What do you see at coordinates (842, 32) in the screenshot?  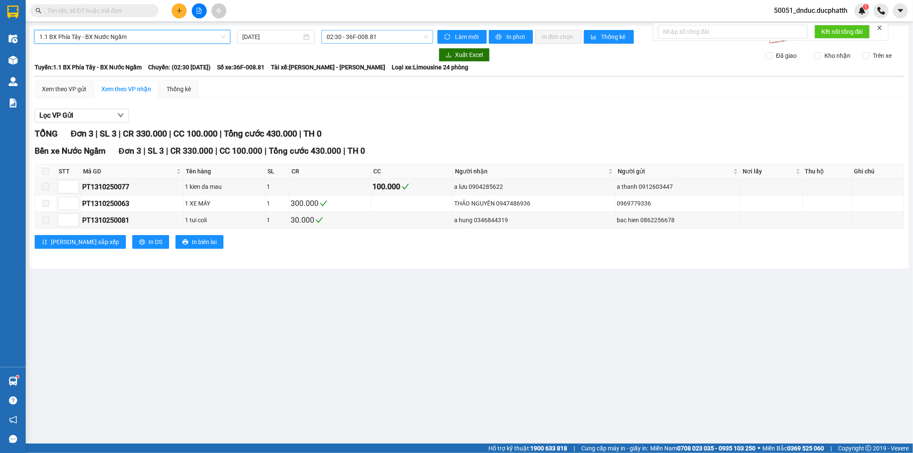 I see `span: Kết nối tổng đài` at bounding box center [842, 32].